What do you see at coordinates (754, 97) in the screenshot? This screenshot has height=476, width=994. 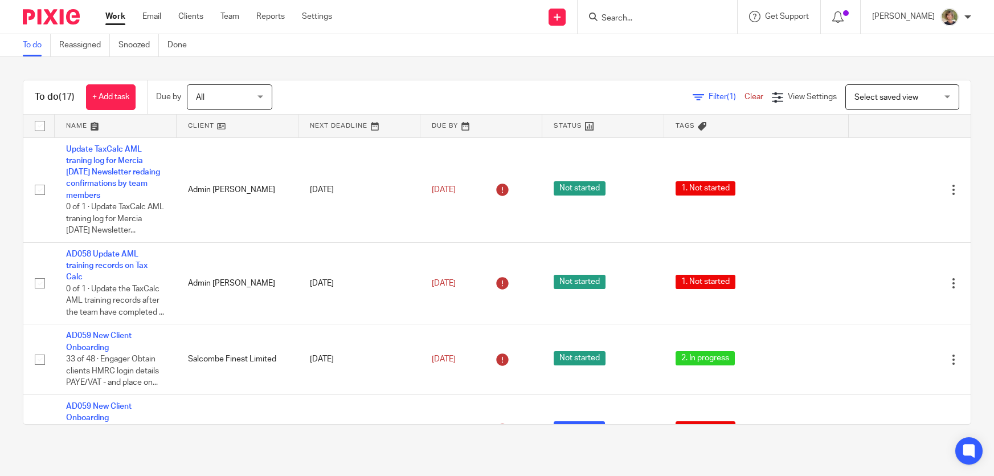 I see `a: Clear` at bounding box center [754, 97].